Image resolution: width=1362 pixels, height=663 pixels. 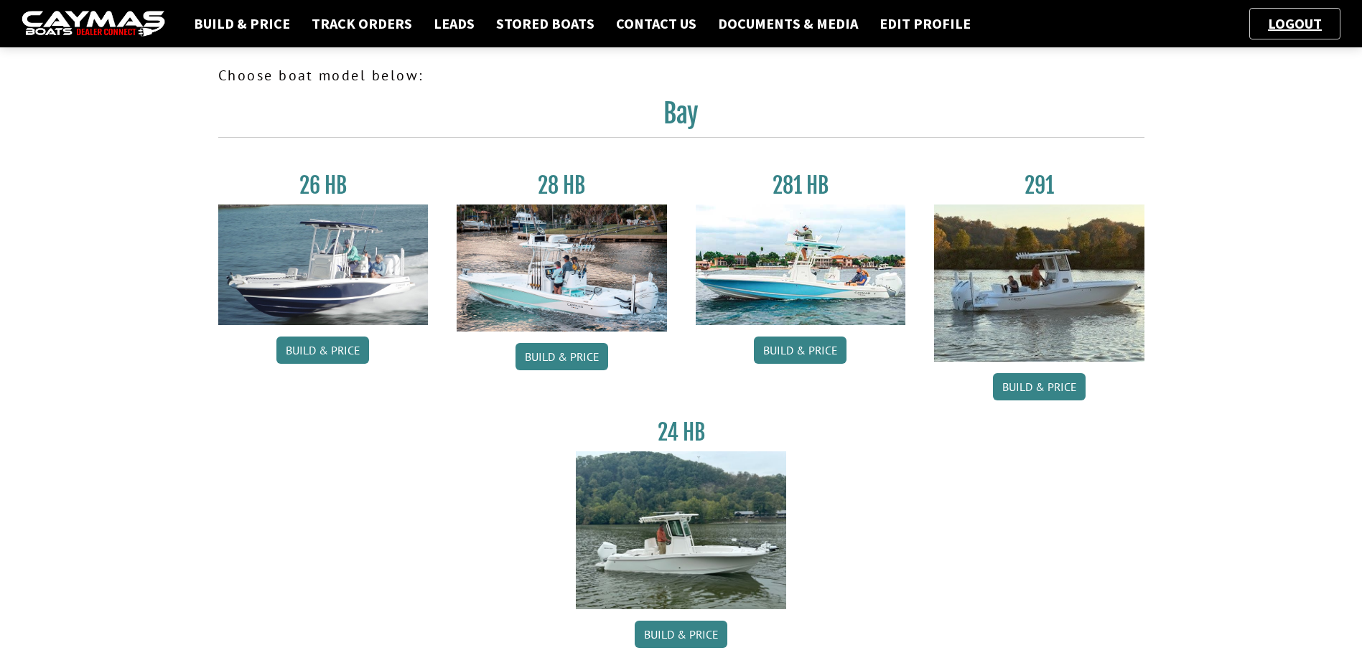 I want to click on a: Stored Boats, so click(x=545, y=24).